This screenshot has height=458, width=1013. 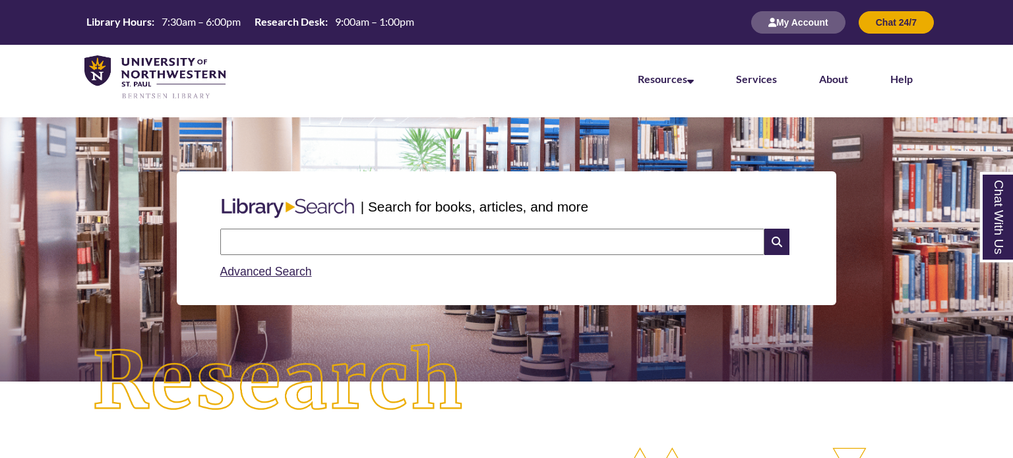 I want to click on img: Libary Search, so click(x=287, y=208).